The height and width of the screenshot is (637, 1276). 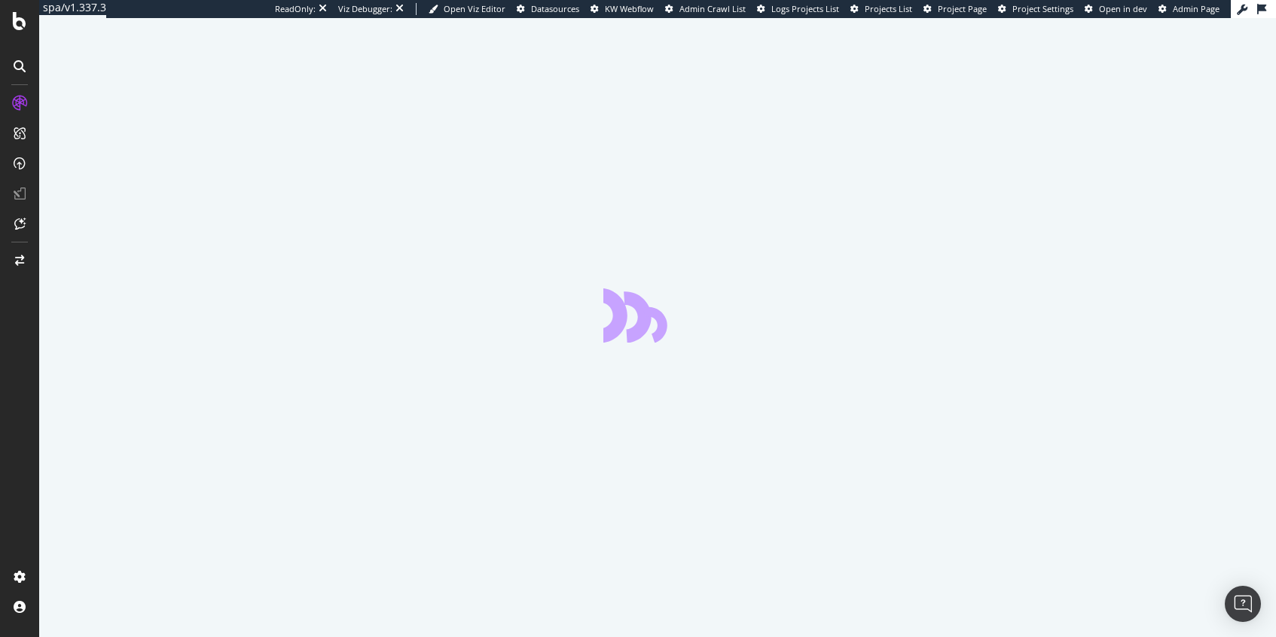 What do you see at coordinates (1042, 8) in the screenshot?
I see `span: Project Settings` at bounding box center [1042, 8].